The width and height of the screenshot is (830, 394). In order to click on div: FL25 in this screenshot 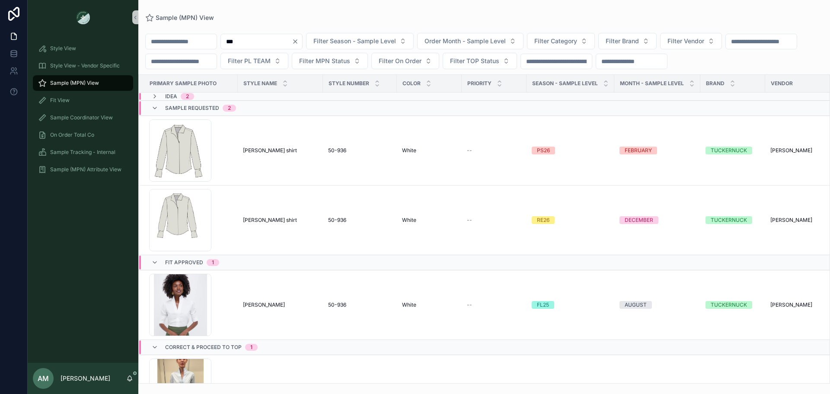, I will do `click(543, 305)`.